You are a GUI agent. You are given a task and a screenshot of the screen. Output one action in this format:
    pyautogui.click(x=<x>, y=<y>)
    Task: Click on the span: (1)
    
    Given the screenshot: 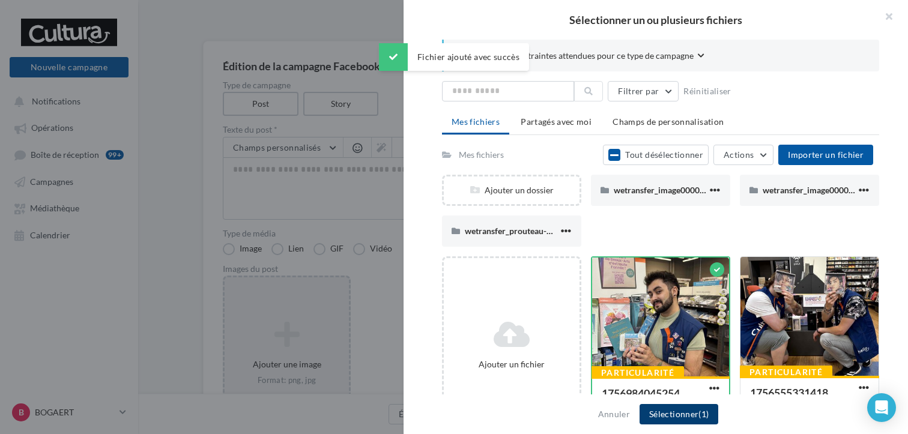 What is the action you would take?
    pyautogui.click(x=703, y=414)
    